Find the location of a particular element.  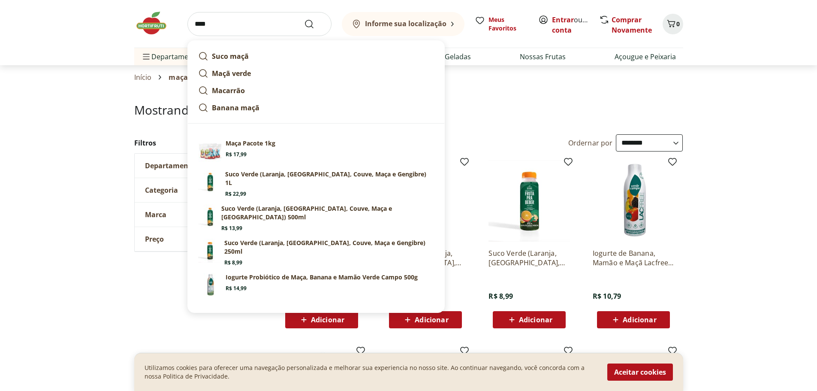

a: Maçã verde is located at coordinates (316, 73).